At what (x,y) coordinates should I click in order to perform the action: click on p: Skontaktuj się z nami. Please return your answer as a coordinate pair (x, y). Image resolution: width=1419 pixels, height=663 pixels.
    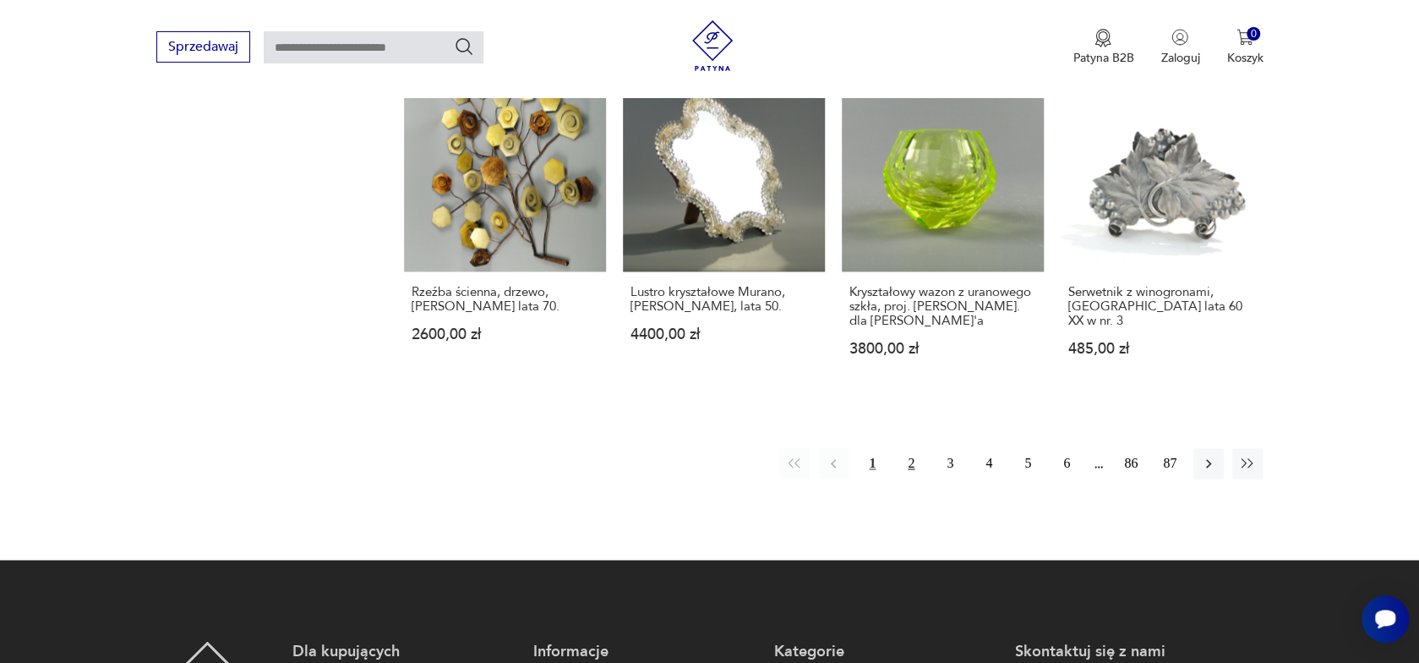
    Looking at the image, I should click on (1127, 651).